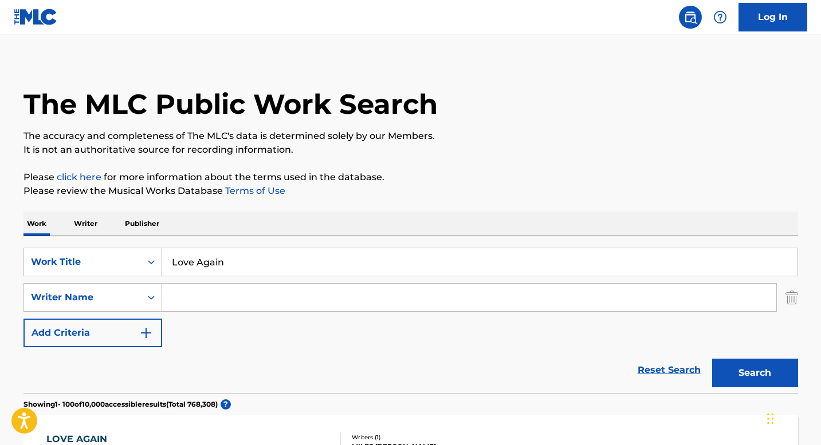 The image size is (821, 445). I want to click on div: Work Title, so click(82, 262).